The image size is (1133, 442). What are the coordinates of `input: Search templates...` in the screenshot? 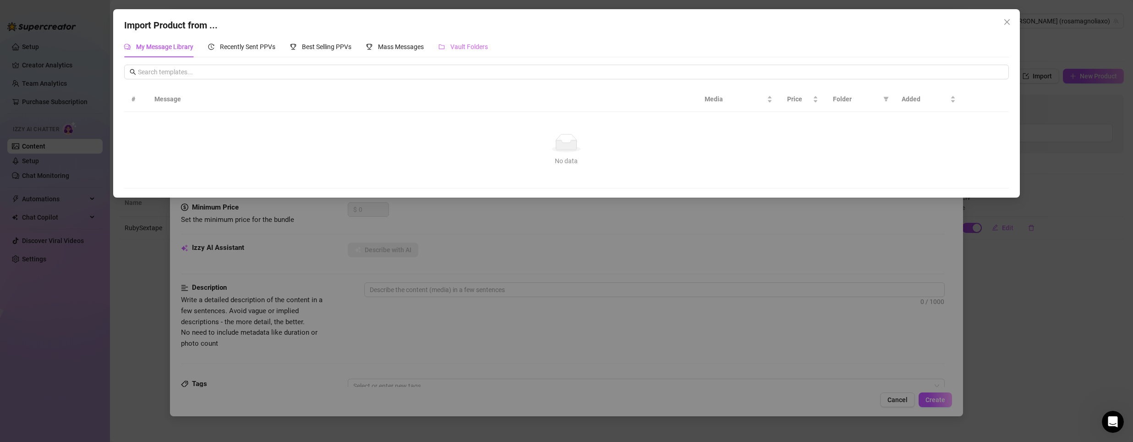 It's located at (571, 72).